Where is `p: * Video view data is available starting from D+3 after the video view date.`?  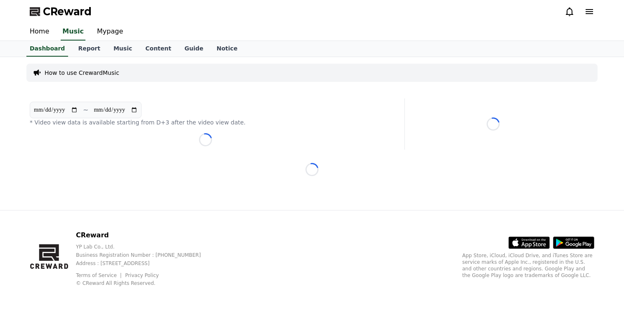 p: * Video view data is available starting from D+3 after the video view date. is located at coordinates (206, 122).